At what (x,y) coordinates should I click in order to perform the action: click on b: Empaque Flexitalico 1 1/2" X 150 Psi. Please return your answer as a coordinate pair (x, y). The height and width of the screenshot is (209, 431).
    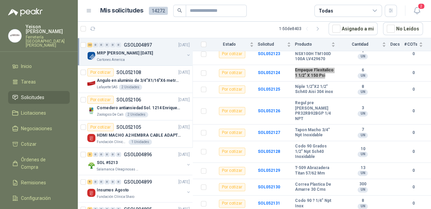
    Looking at the image, I should click on (315, 73).